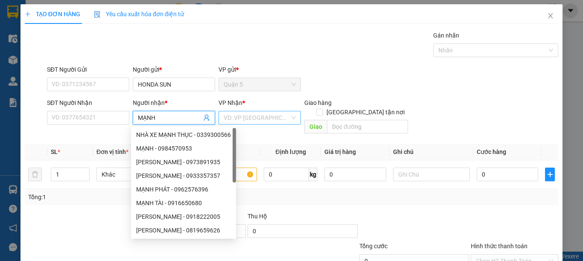 The height and width of the screenshot is (261, 583). Describe the element at coordinates (432, 152) in the screenshot. I see `th: Ghi chú` at that location.